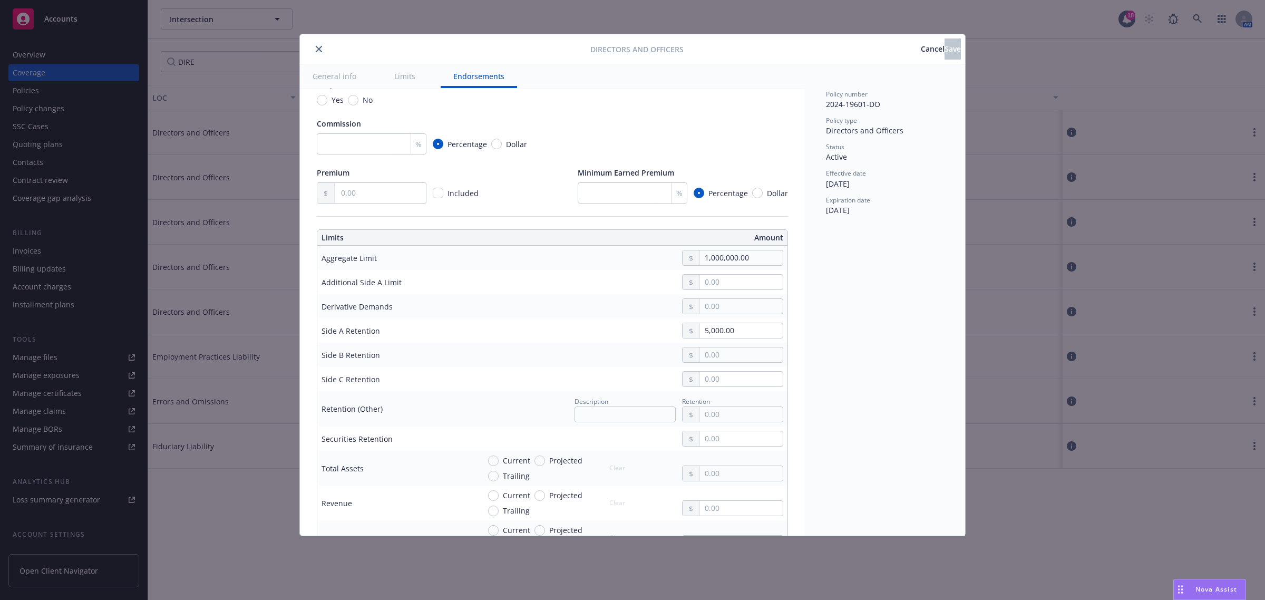  What do you see at coordinates (351, 538) in the screenshot?
I see `div: Net Income/Loss` at bounding box center [351, 538].